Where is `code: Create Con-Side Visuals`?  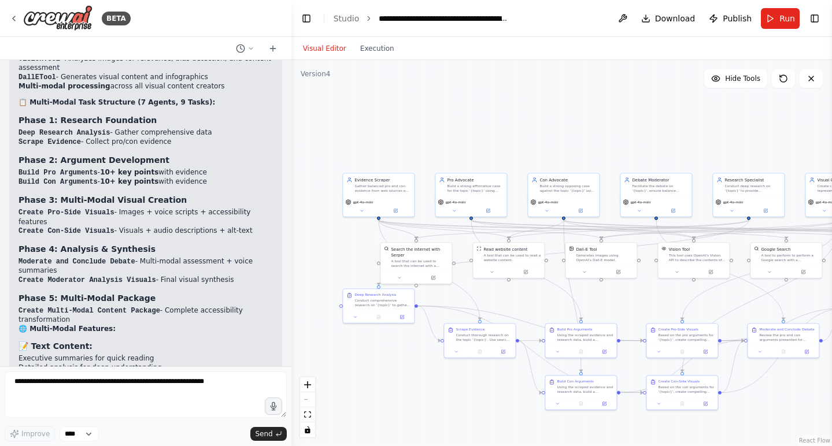 code: Create Con-Side Visuals is located at coordinates (66, 231).